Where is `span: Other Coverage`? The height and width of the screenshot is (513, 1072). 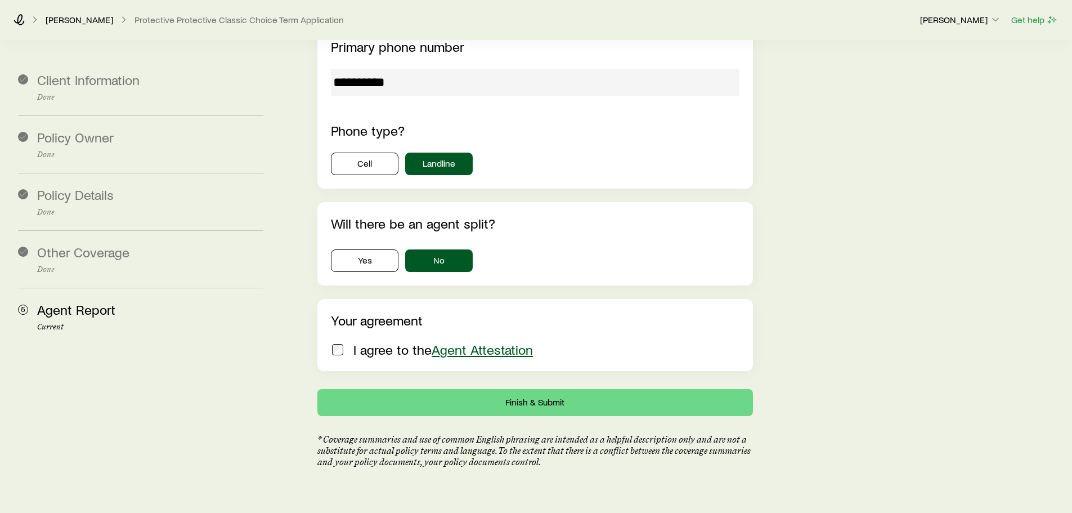 span: Other Coverage is located at coordinates (83, 252).